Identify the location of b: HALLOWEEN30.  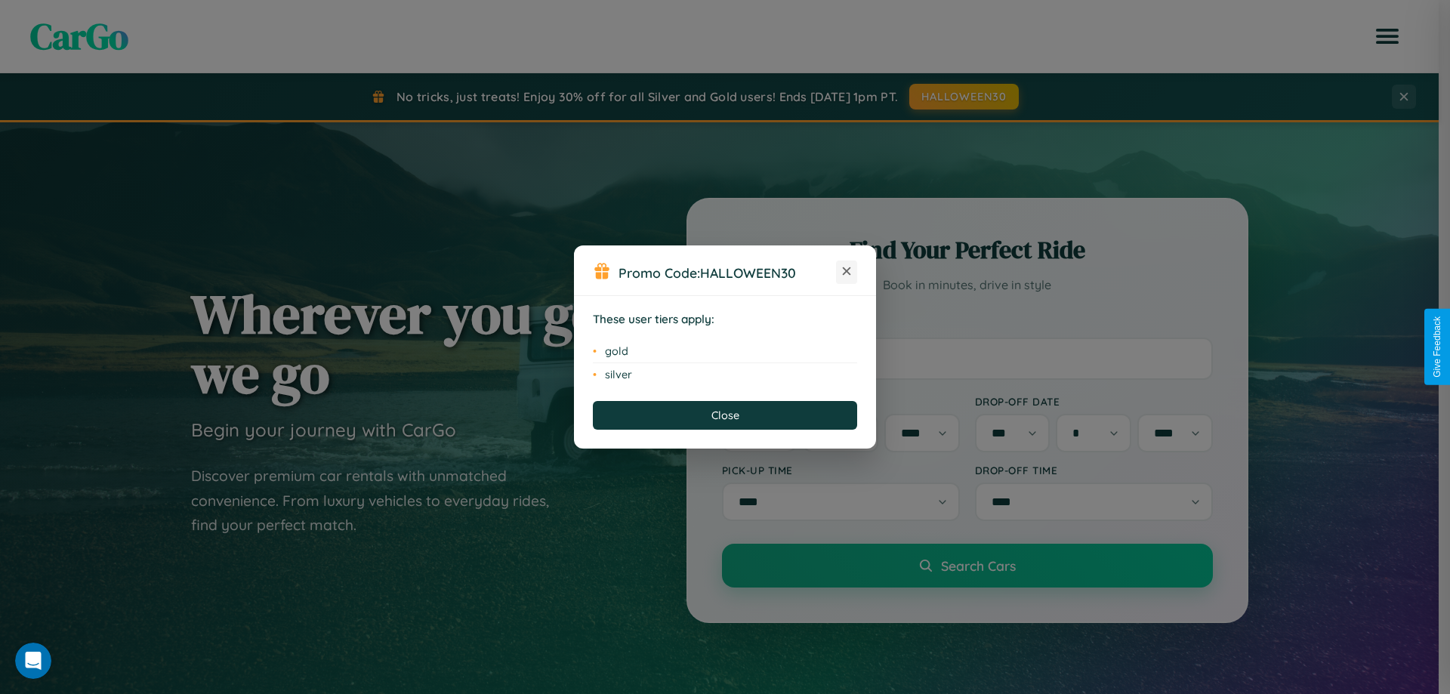
(748, 273).